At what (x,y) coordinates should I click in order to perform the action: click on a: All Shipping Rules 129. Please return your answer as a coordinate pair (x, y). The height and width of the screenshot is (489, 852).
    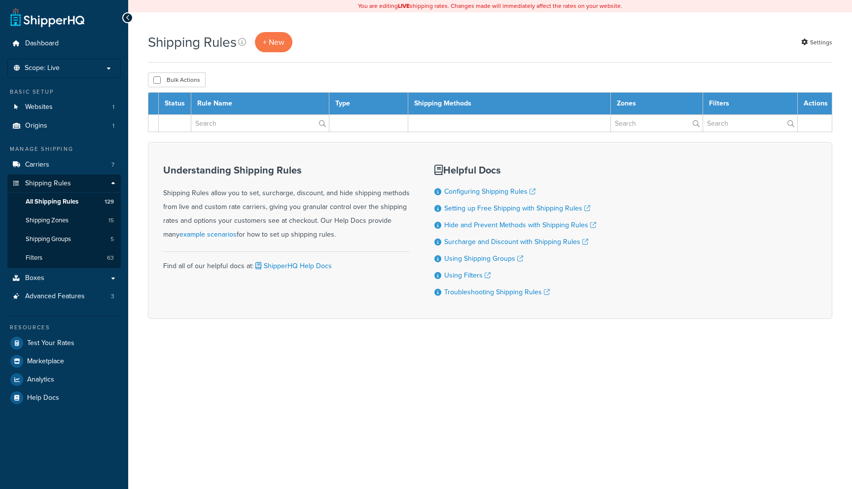
    Looking at the image, I should click on (64, 202).